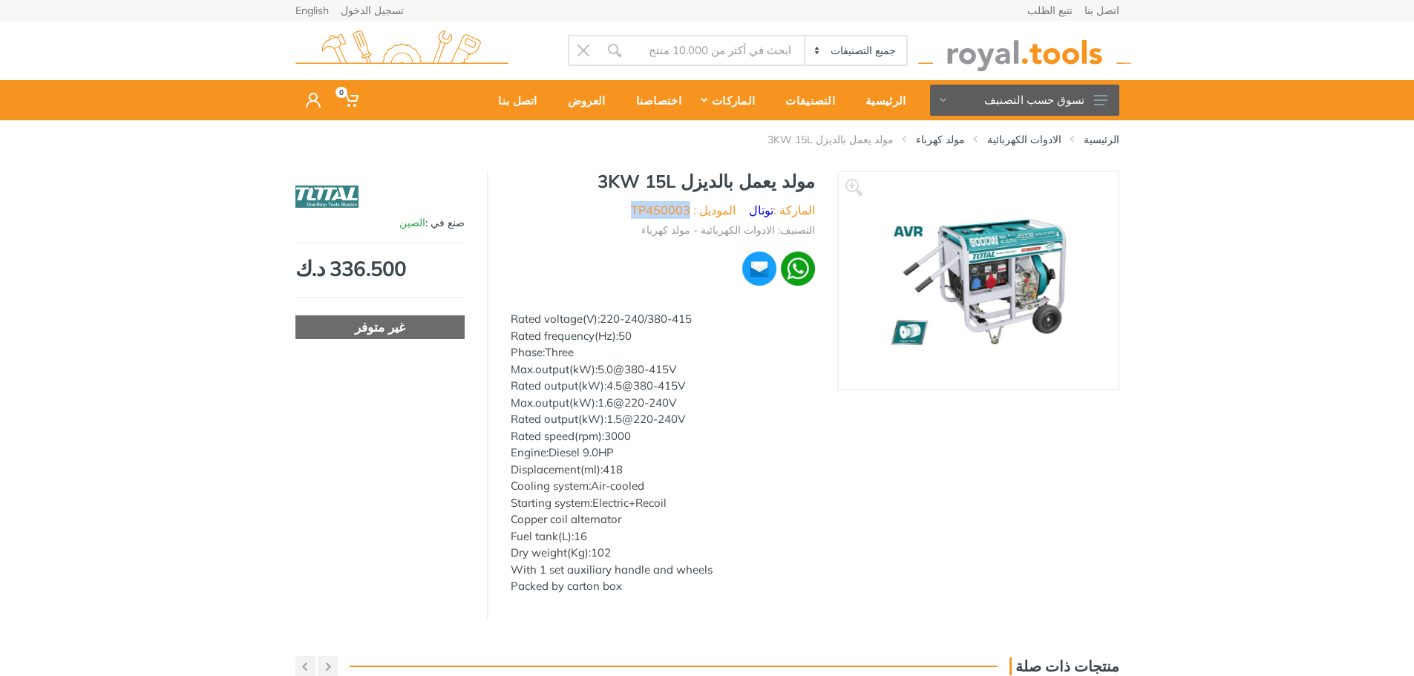 The image size is (1414, 676). I want to click on a: تسجيل الدخول, so click(372, 10).